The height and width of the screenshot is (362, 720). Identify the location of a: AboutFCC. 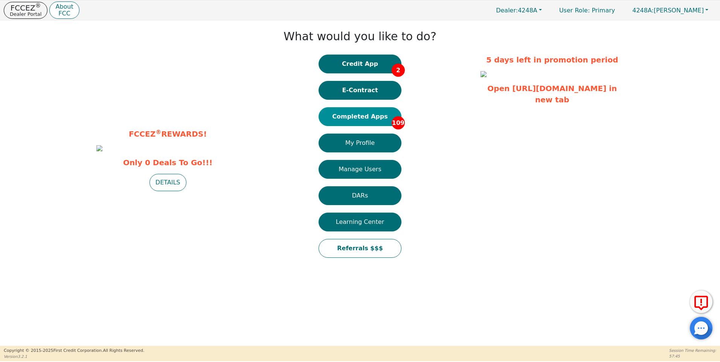
(64, 10).